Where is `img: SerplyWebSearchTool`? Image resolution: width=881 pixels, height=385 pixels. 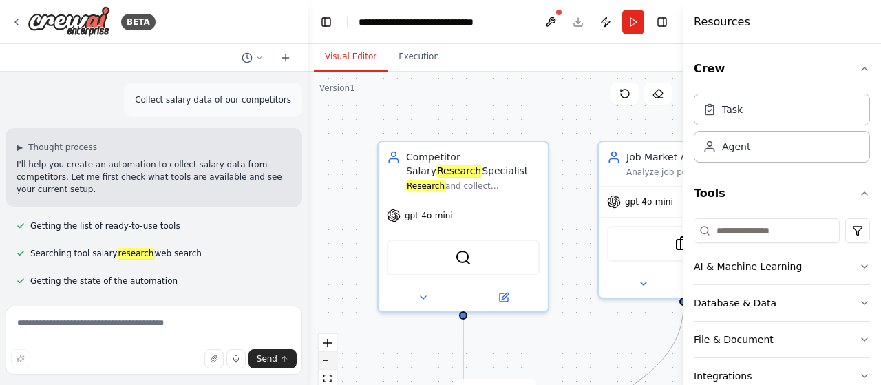 img: SerplyWebSearchTool is located at coordinates (463, 257).